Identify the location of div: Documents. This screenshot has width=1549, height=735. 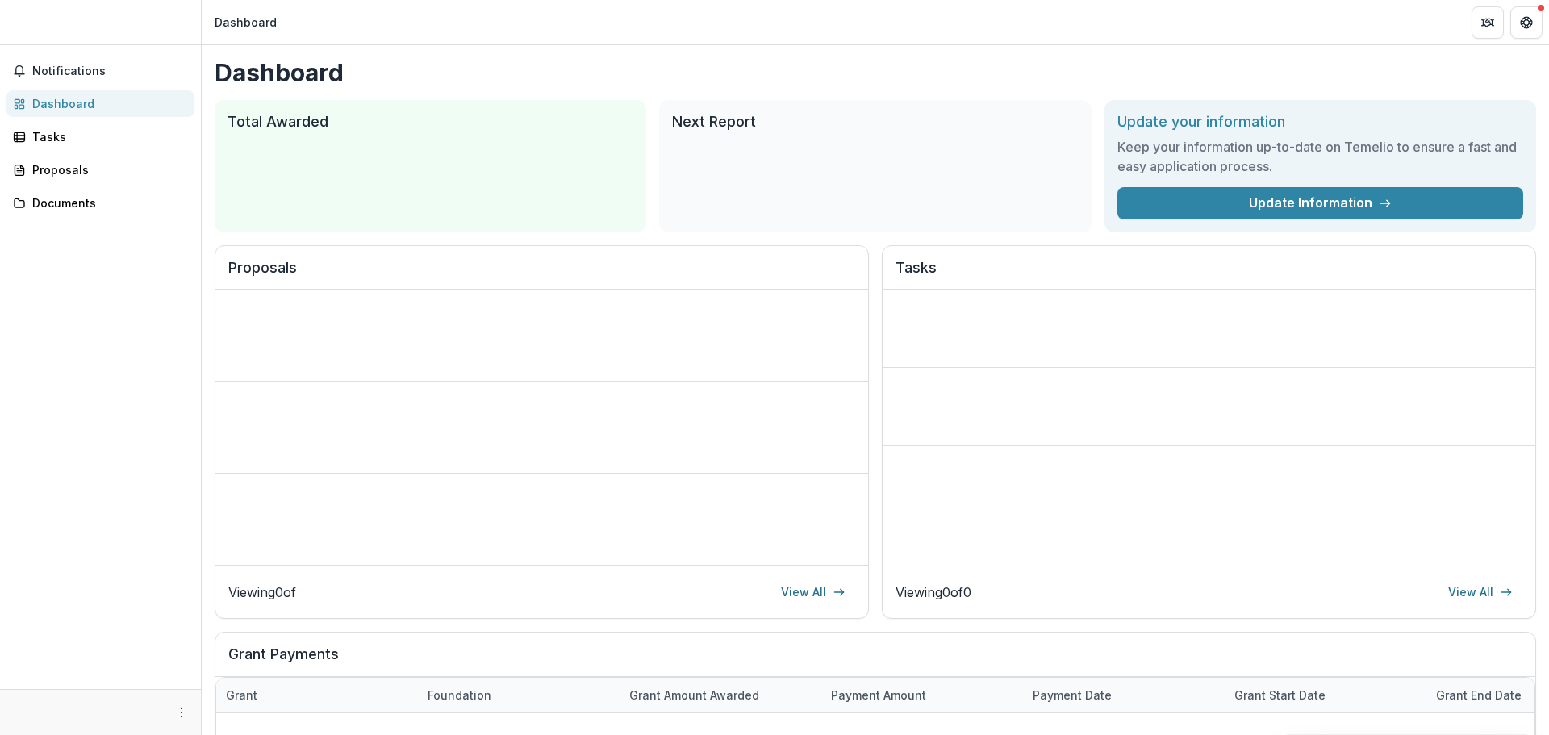
(106, 202).